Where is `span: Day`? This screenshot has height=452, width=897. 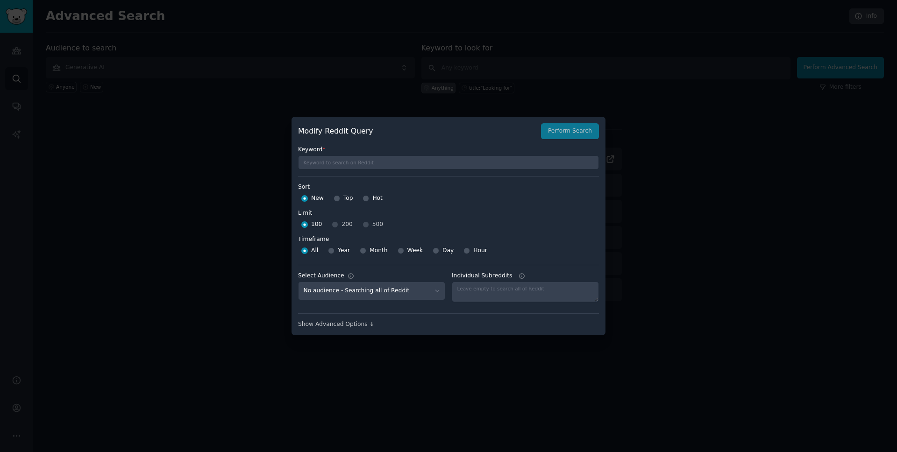
span: Day is located at coordinates (448, 251).